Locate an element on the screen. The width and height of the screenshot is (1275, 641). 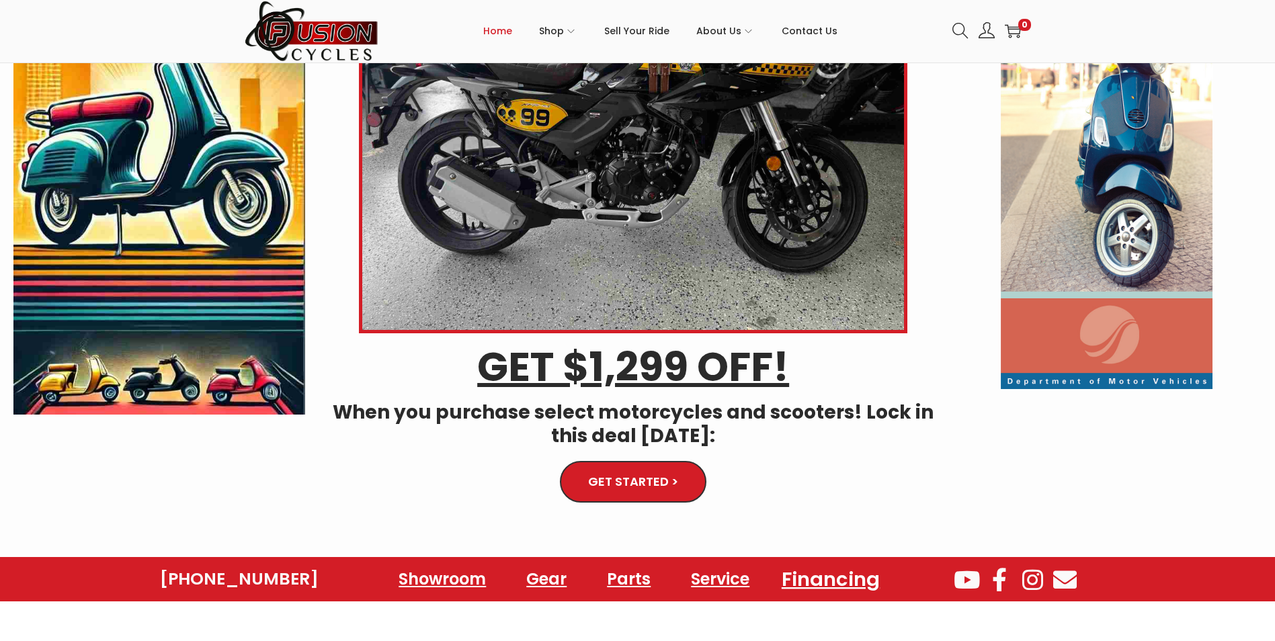
nav: Primary navigation is located at coordinates (661, 31).